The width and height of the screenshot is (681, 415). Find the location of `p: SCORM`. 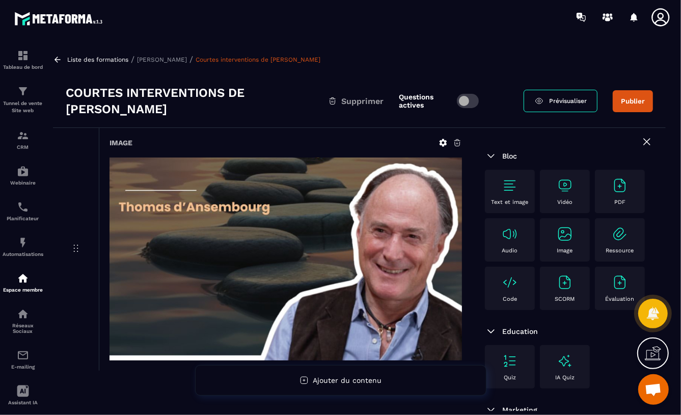

p: SCORM is located at coordinates (565, 298).